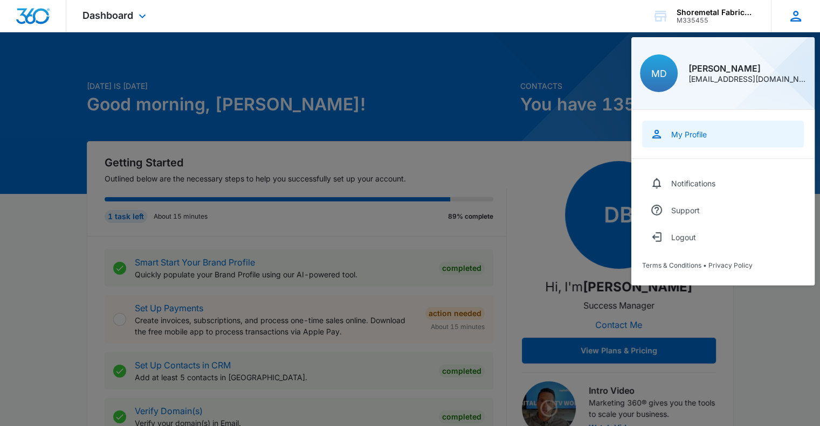  I want to click on a: Notifications, so click(723, 183).